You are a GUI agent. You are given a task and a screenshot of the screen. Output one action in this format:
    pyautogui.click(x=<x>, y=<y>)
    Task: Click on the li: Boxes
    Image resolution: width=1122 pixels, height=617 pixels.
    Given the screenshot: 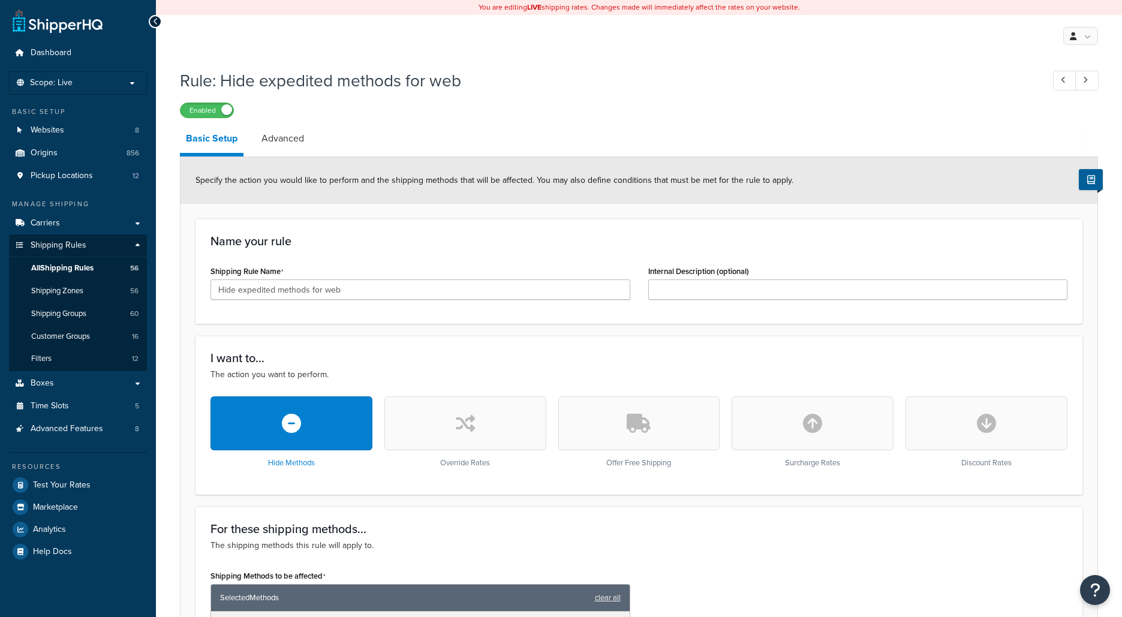 What is the action you would take?
    pyautogui.click(x=78, y=383)
    